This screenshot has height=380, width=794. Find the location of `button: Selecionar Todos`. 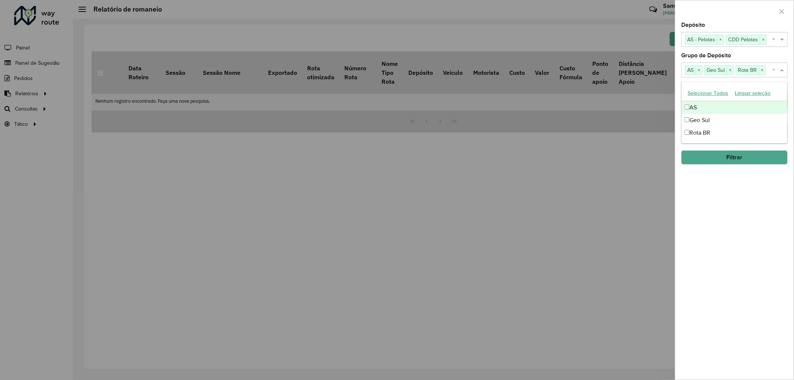

button: Selecionar Todos is located at coordinates (708, 93).